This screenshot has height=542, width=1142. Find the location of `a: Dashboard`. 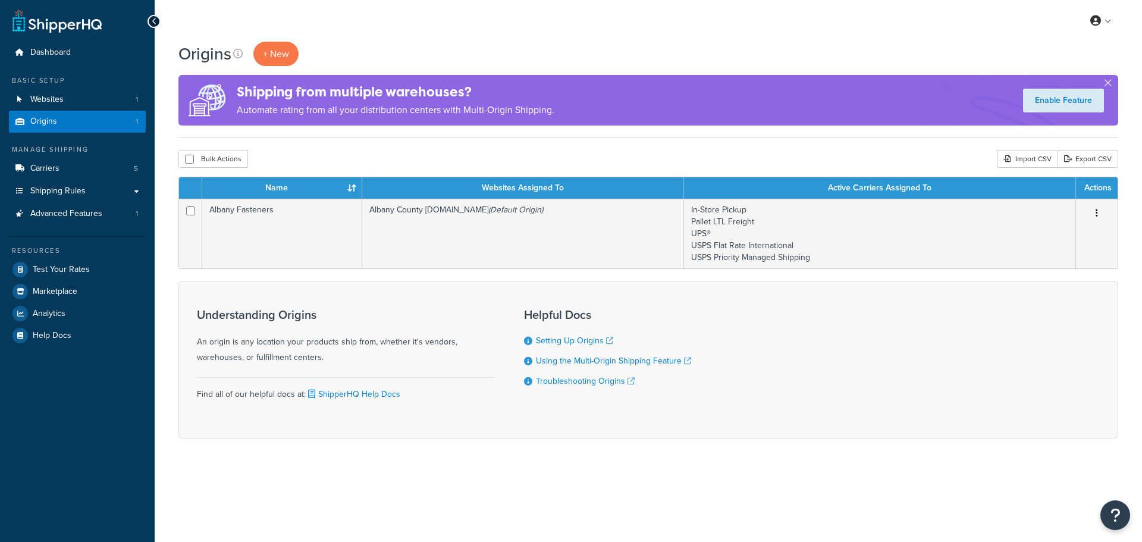

a: Dashboard is located at coordinates (77, 52).